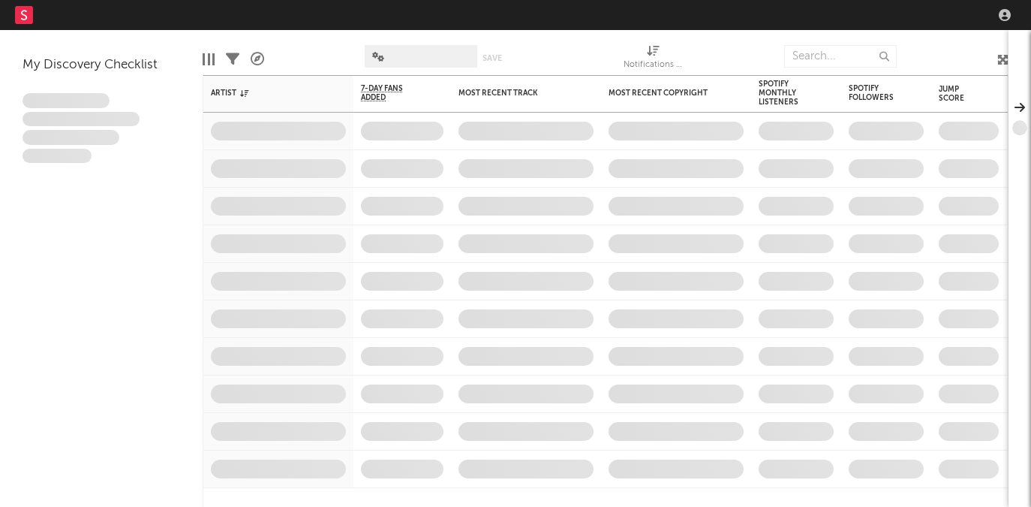  I want to click on div: Filters, so click(233, 59).